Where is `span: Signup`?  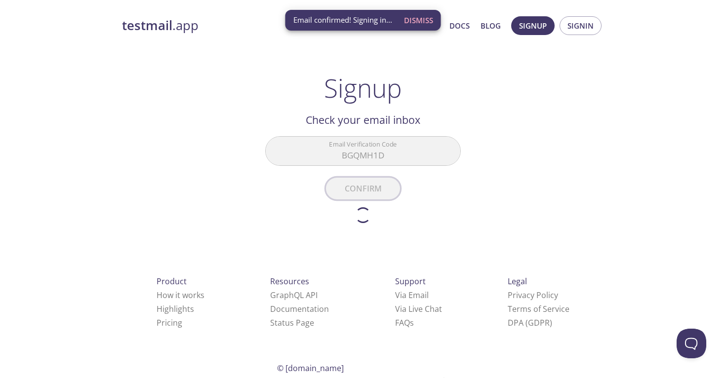 span: Signup is located at coordinates (533, 26).